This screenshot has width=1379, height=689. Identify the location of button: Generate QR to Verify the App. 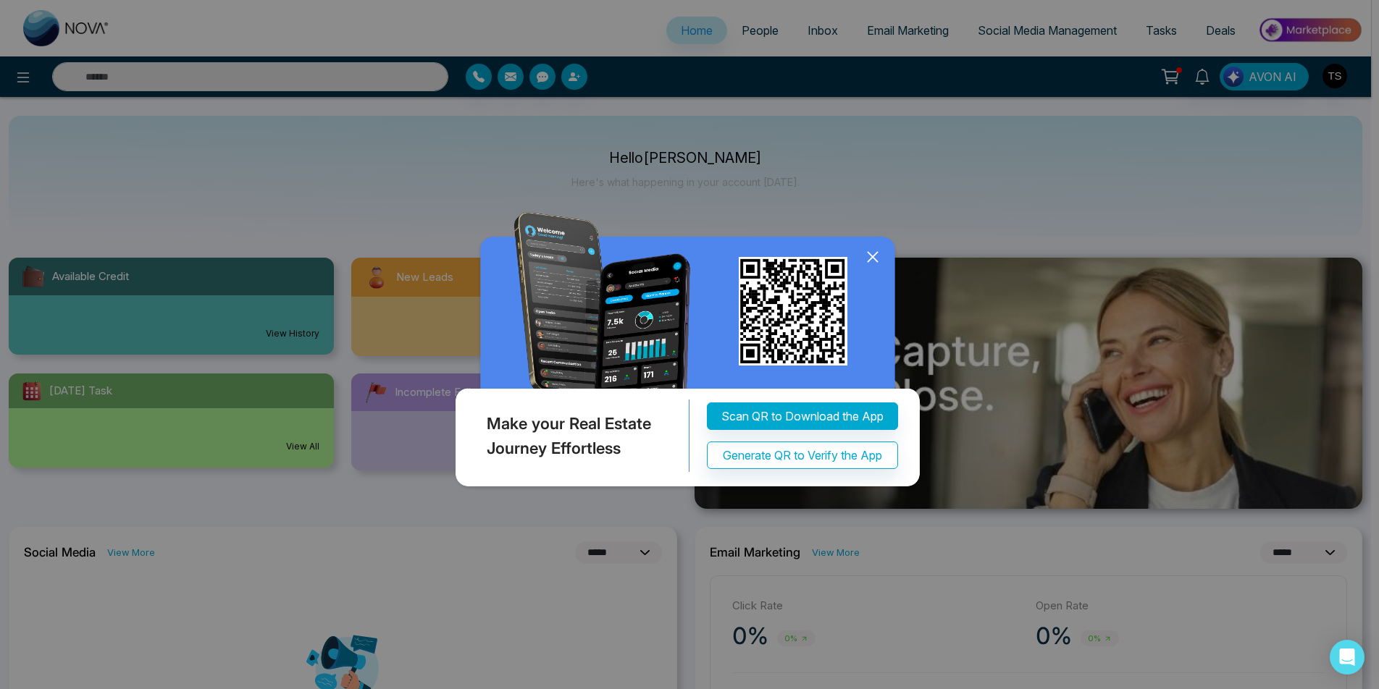
(802, 456).